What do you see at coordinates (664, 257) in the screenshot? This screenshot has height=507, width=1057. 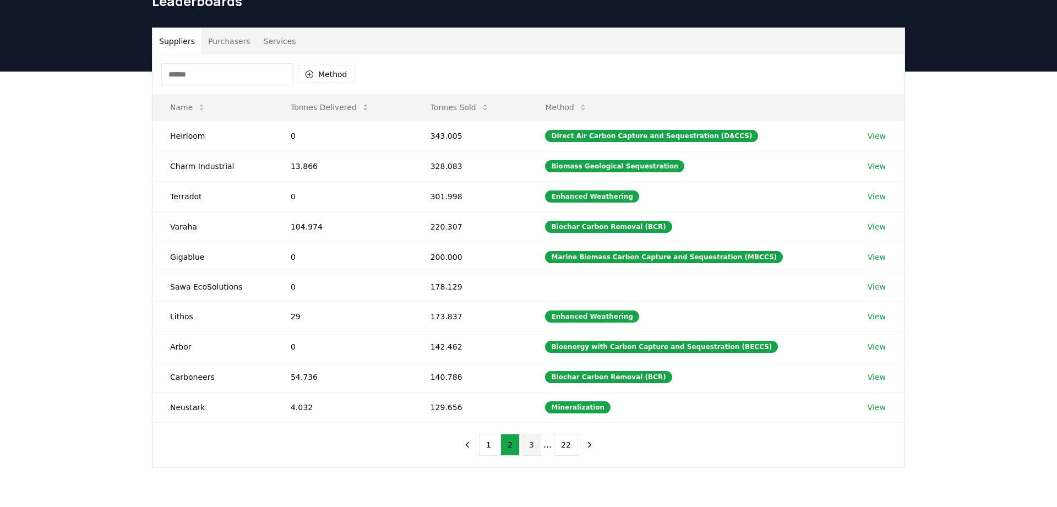 I see `div: Marine Biomass Carbon Capture and Sequestration (MBCCS)` at bounding box center [664, 257].